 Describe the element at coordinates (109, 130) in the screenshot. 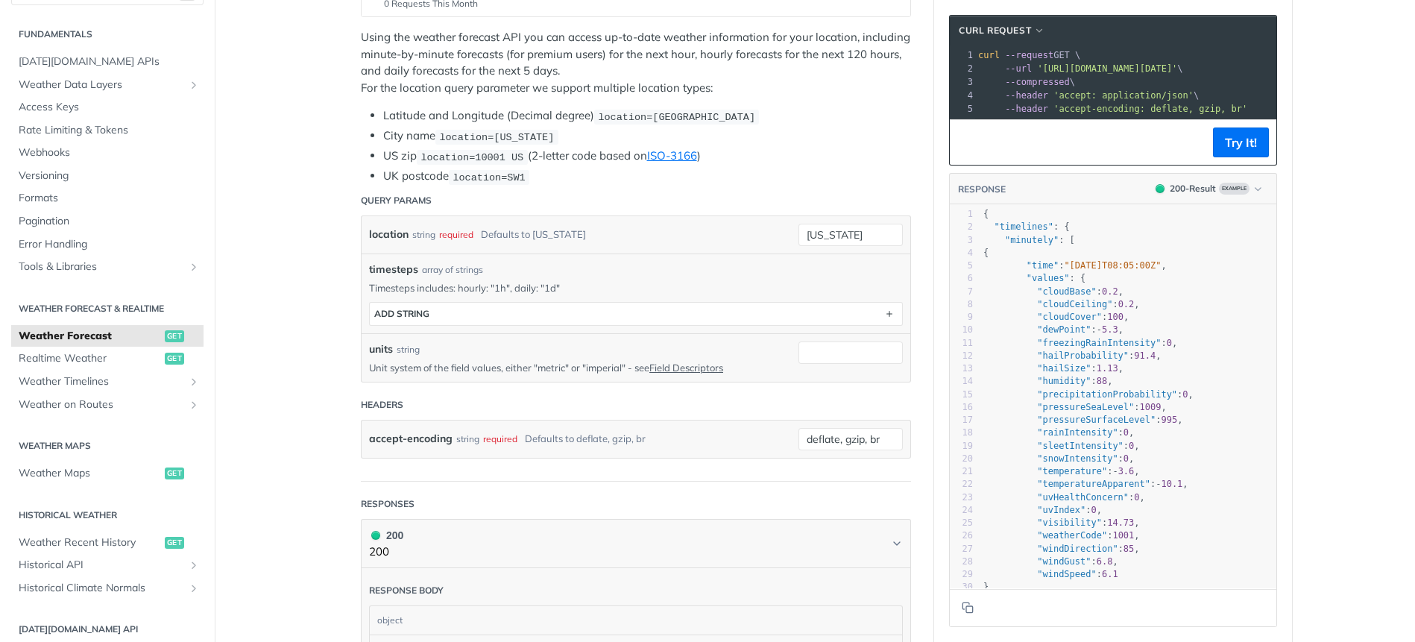

I see `span: Rate Limiting & Tokens` at that location.